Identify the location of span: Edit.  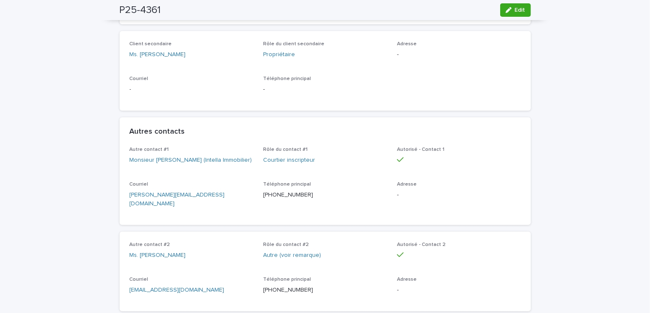
(520, 10).